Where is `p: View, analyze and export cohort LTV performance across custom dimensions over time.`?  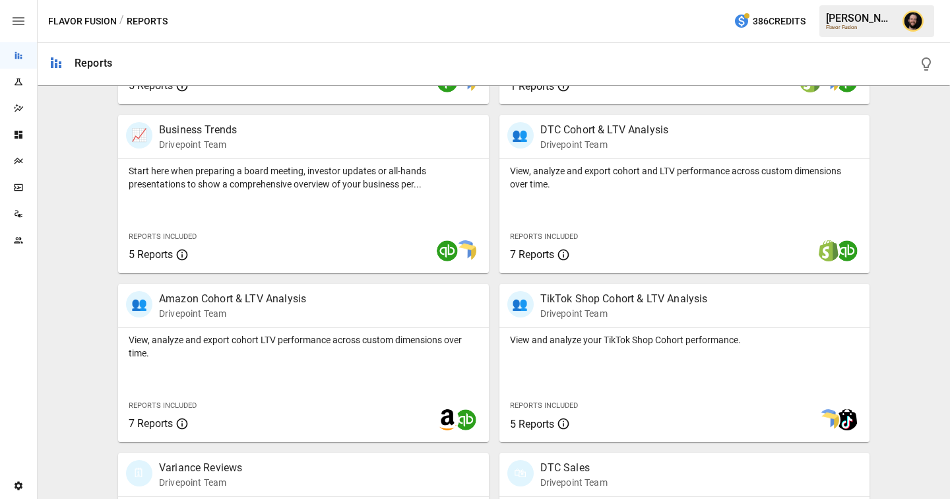
p: View, analyze and export cohort LTV performance across custom dimensions over time. is located at coordinates (303, 346).